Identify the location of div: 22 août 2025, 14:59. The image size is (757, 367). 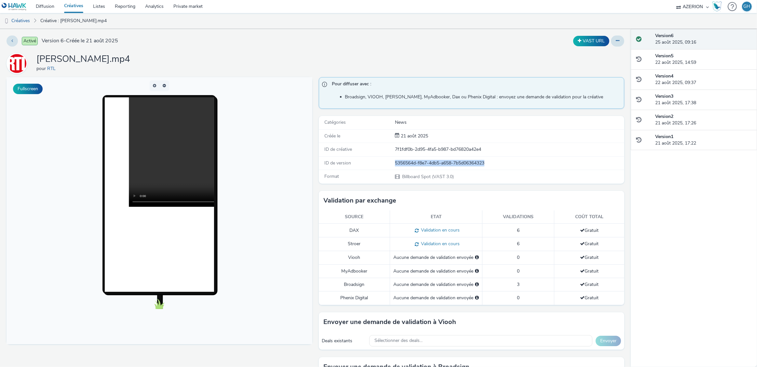
(703, 59).